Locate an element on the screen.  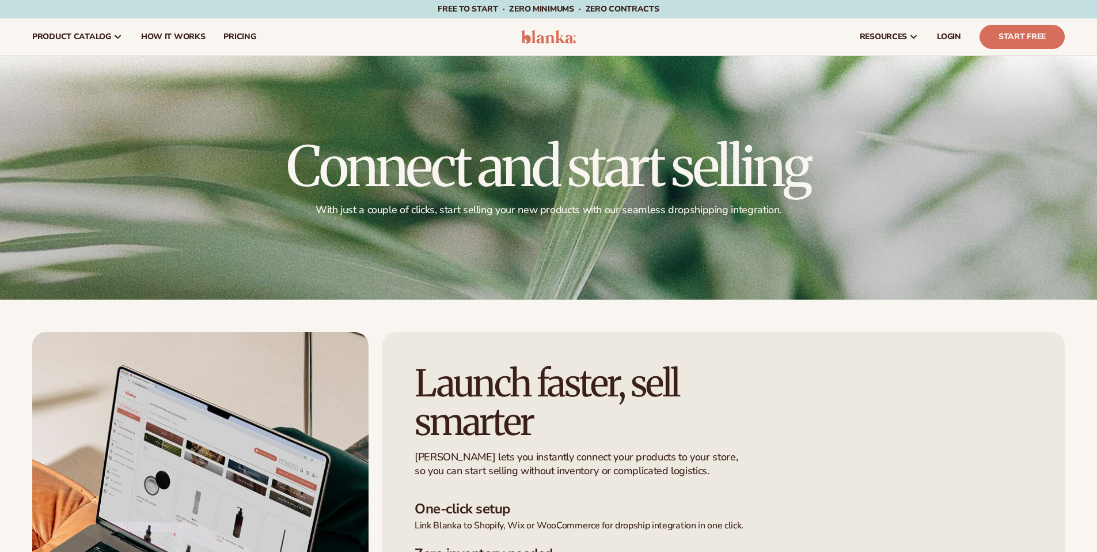
a: LOGIN is located at coordinates (949, 37).